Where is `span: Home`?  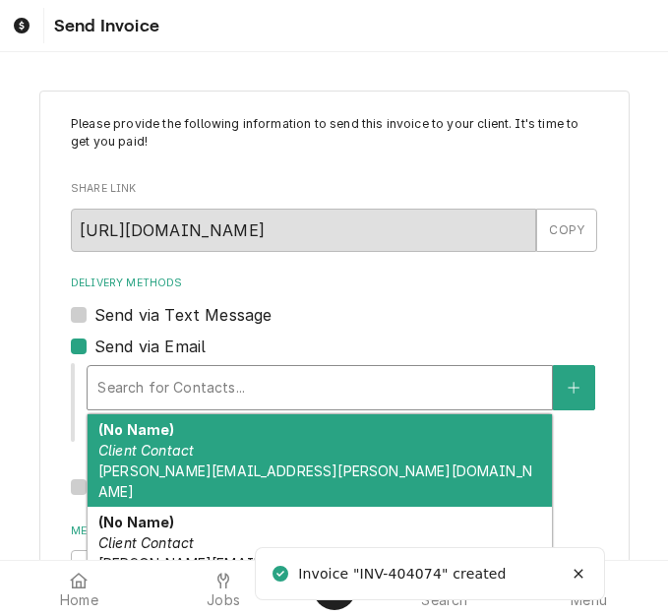
span: Home is located at coordinates (79, 600).